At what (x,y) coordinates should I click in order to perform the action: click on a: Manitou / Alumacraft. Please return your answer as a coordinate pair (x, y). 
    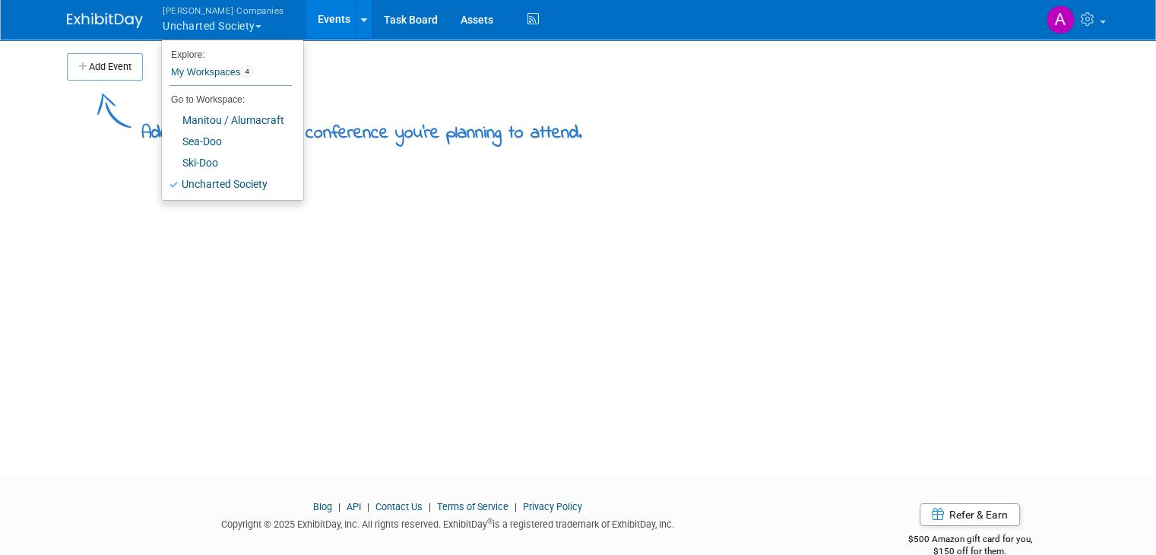
    Looking at the image, I should click on (227, 120).